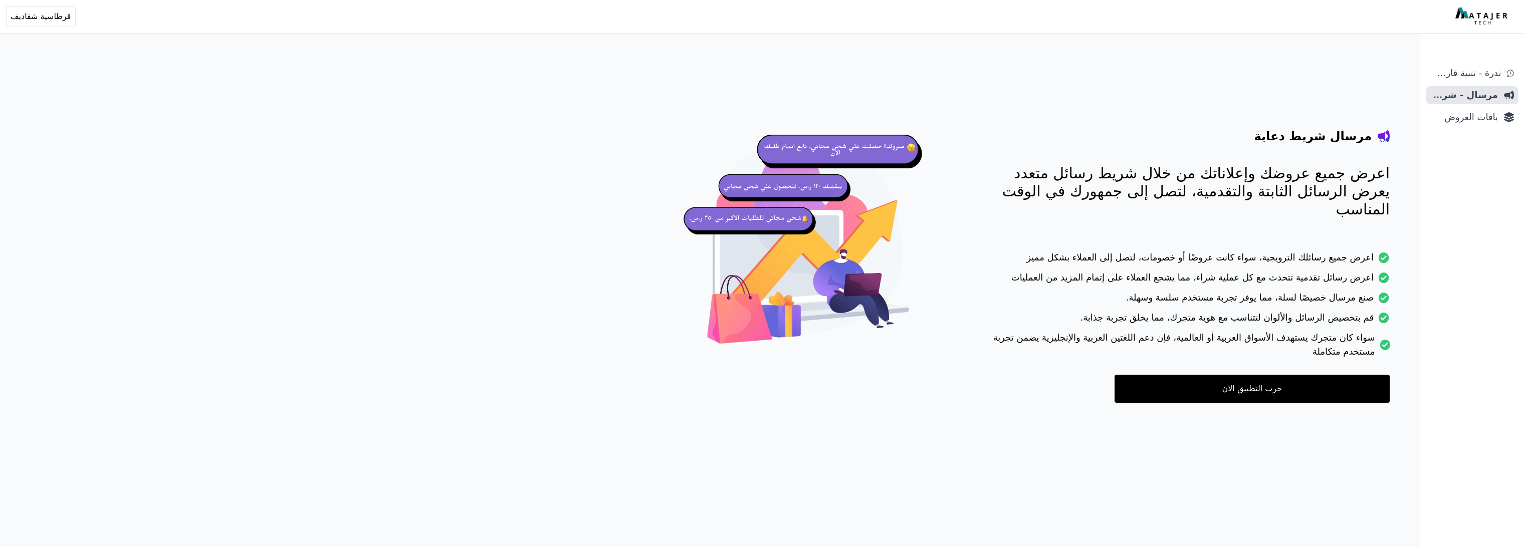 This screenshot has width=1524, height=547. Describe the element at coordinates (41, 17) in the screenshot. I see `button: قرطاسية شقاديف` at that location.